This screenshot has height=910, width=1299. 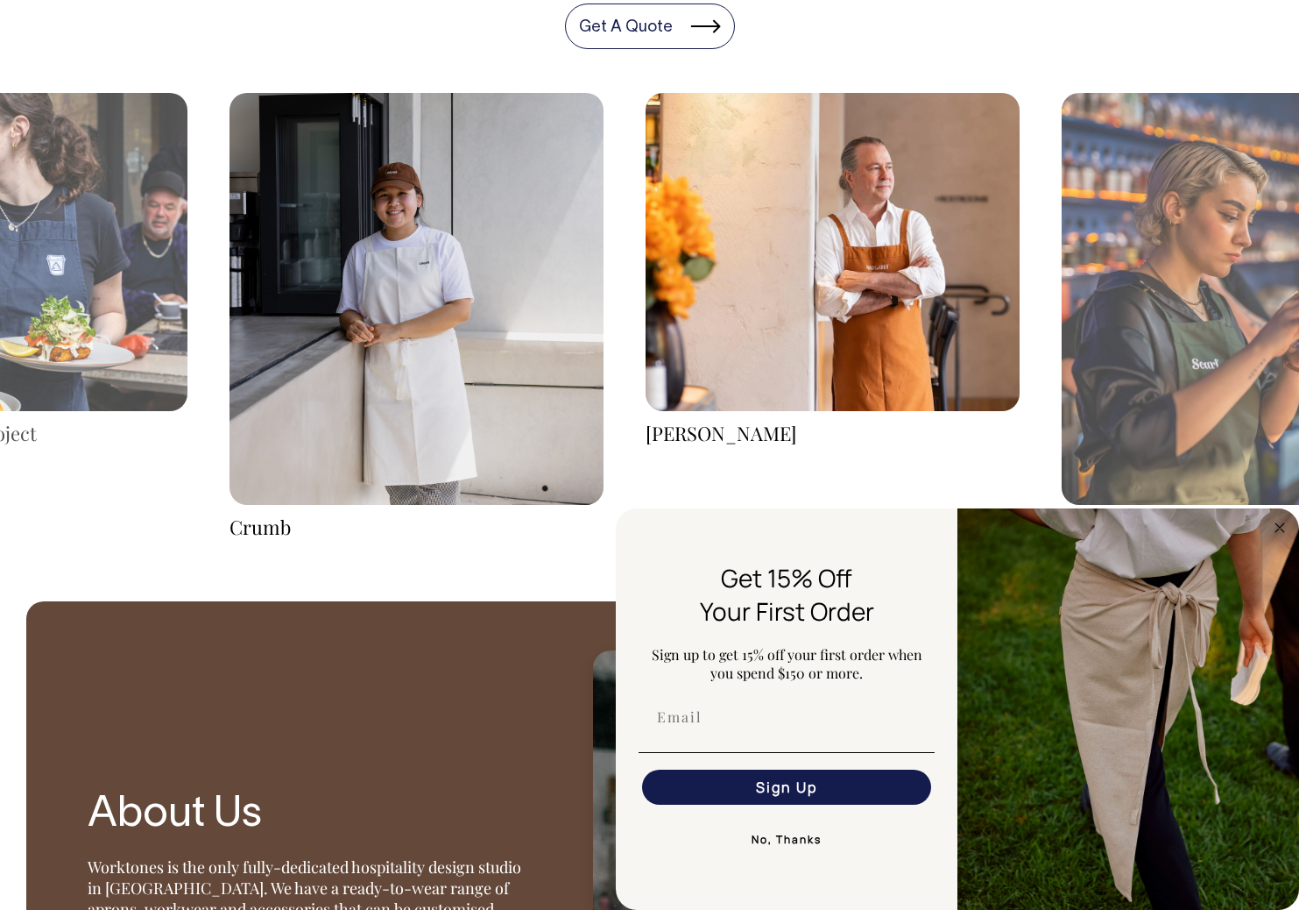 What do you see at coordinates (832, 251) in the screenshot?
I see `img: Margaret` at bounding box center [832, 251].